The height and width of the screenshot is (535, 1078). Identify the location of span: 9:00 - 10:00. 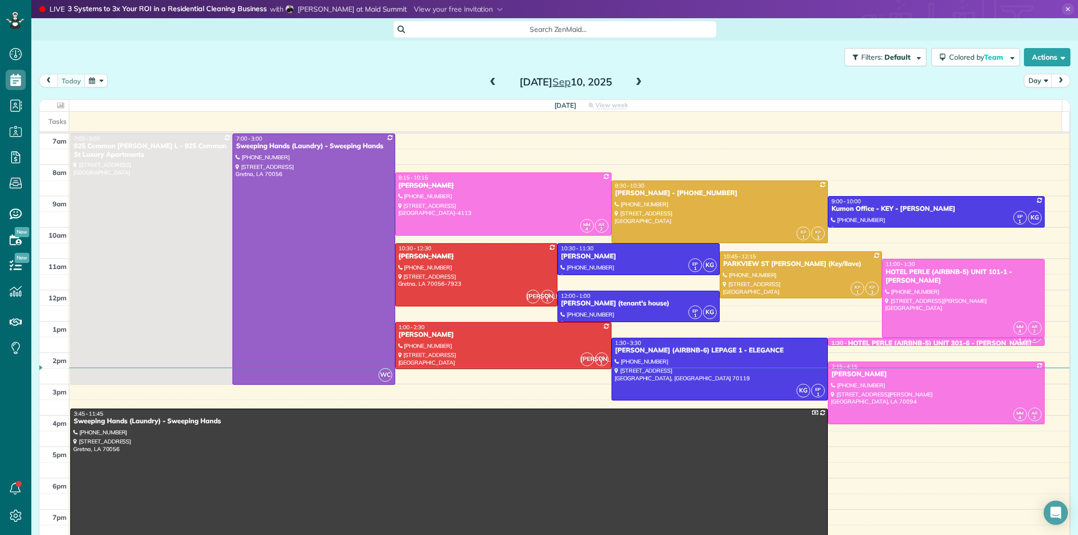
(846, 201).